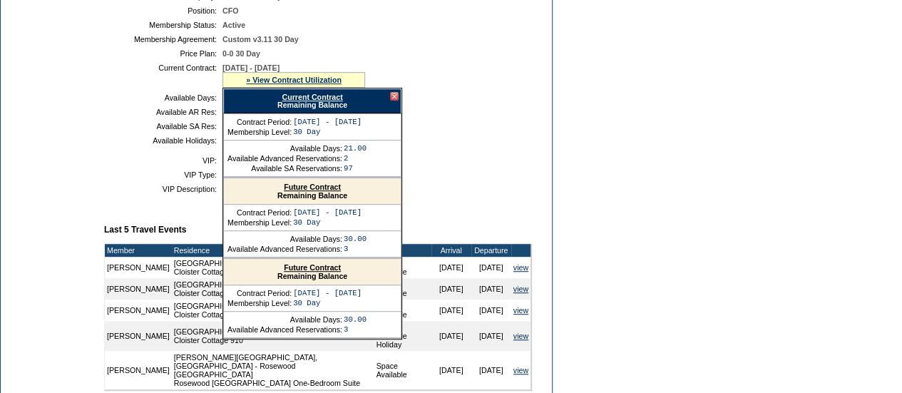 Image resolution: width=902 pixels, height=393 pixels. What do you see at coordinates (145, 230) in the screenshot?
I see `b: Last 5 Travel Events` at bounding box center [145, 230].